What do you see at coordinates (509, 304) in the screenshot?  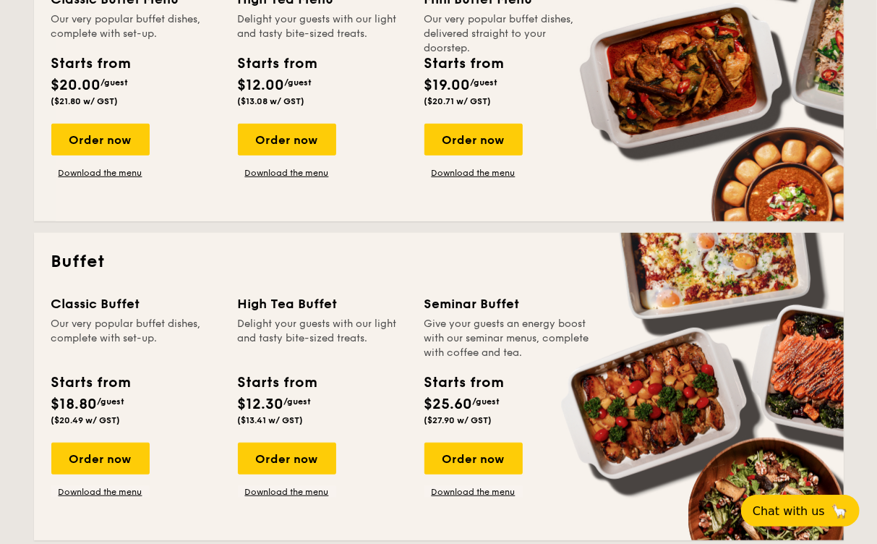 I see `div: Seminar Buffet` at bounding box center [509, 304].